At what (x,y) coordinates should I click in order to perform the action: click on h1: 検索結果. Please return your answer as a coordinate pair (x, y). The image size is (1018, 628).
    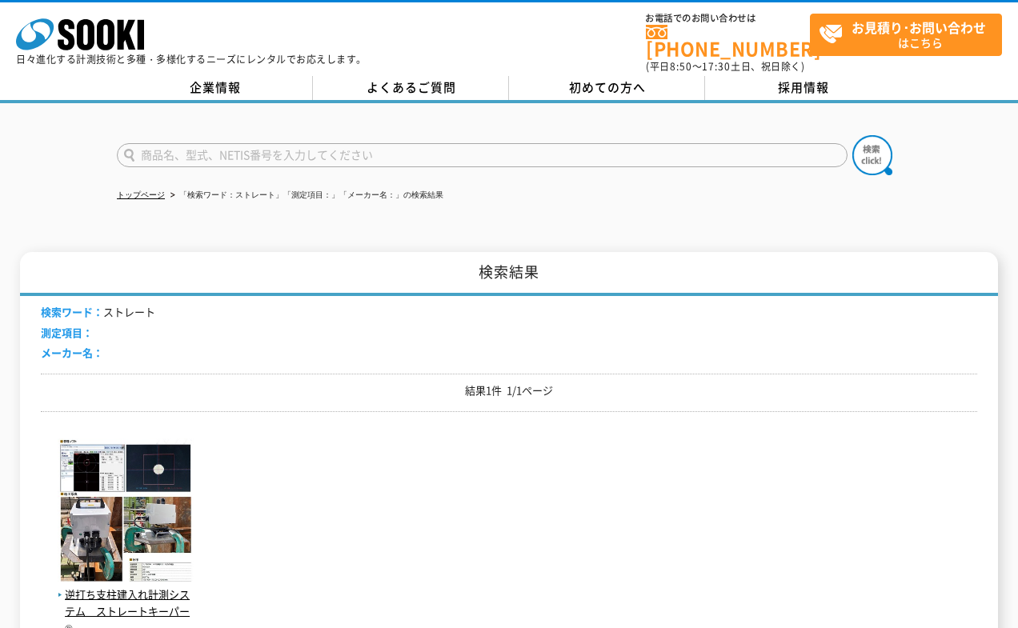
    Looking at the image, I should click on (508, 274).